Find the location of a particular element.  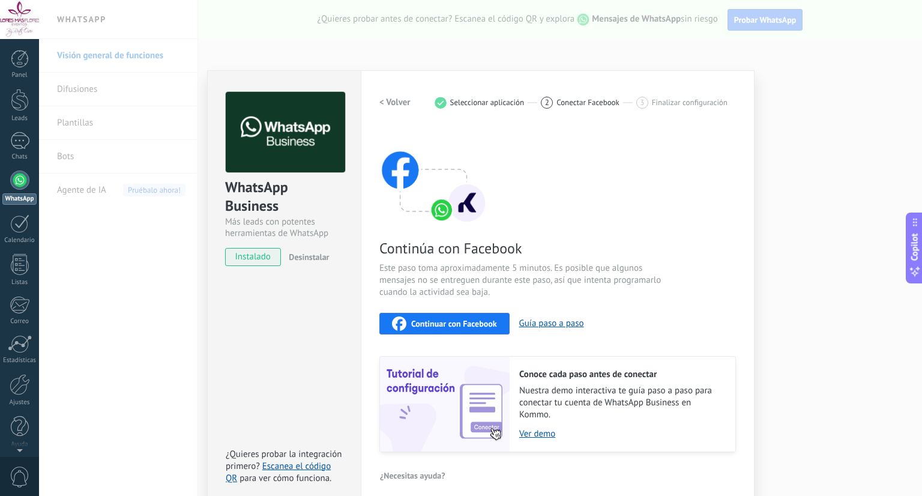

a: Escanea el código QR is located at coordinates (278, 472).